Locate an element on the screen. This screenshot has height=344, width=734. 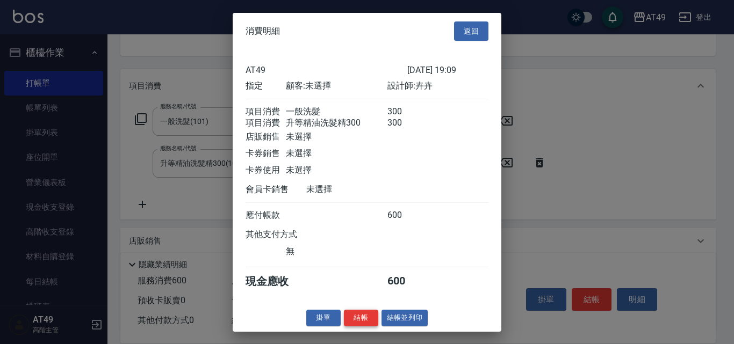
div: 無 is located at coordinates (336, 251).